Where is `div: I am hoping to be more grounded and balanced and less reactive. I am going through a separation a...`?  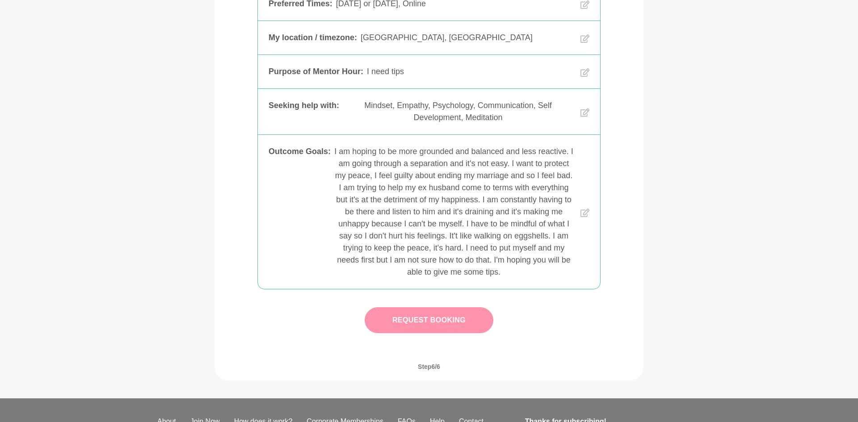 div: I am hoping to be more grounded and balanced and less reactive. I am going through a separation a... is located at coordinates (454, 212).